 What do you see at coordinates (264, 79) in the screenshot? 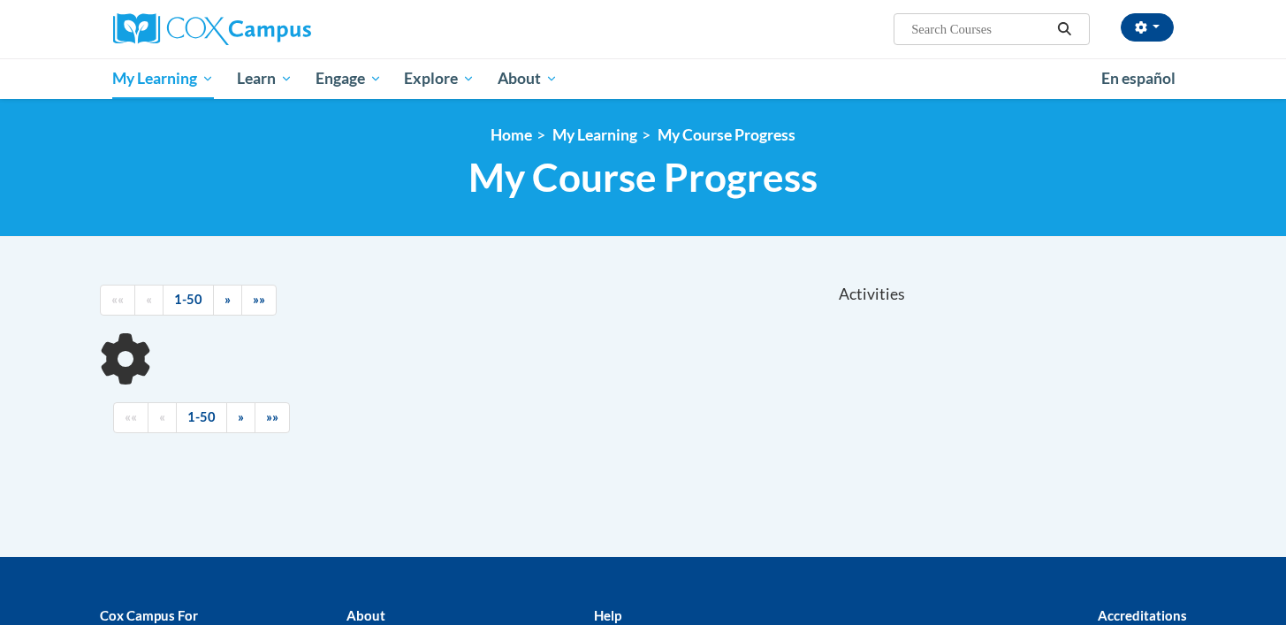
I see `a: Learn` at bounding box center [264, 79].